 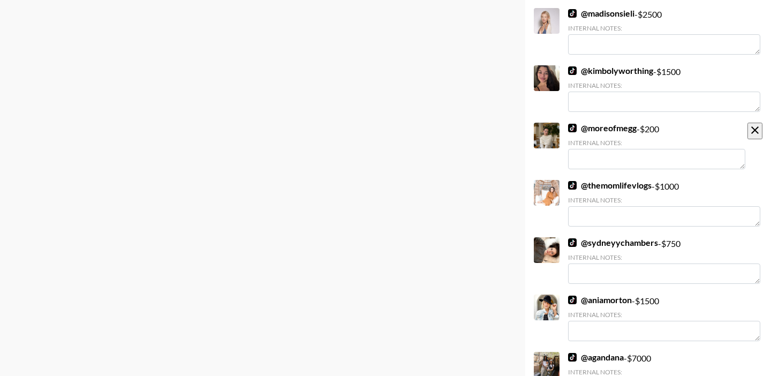 I want to click on a: @agandana, so click(x=596, y=357).